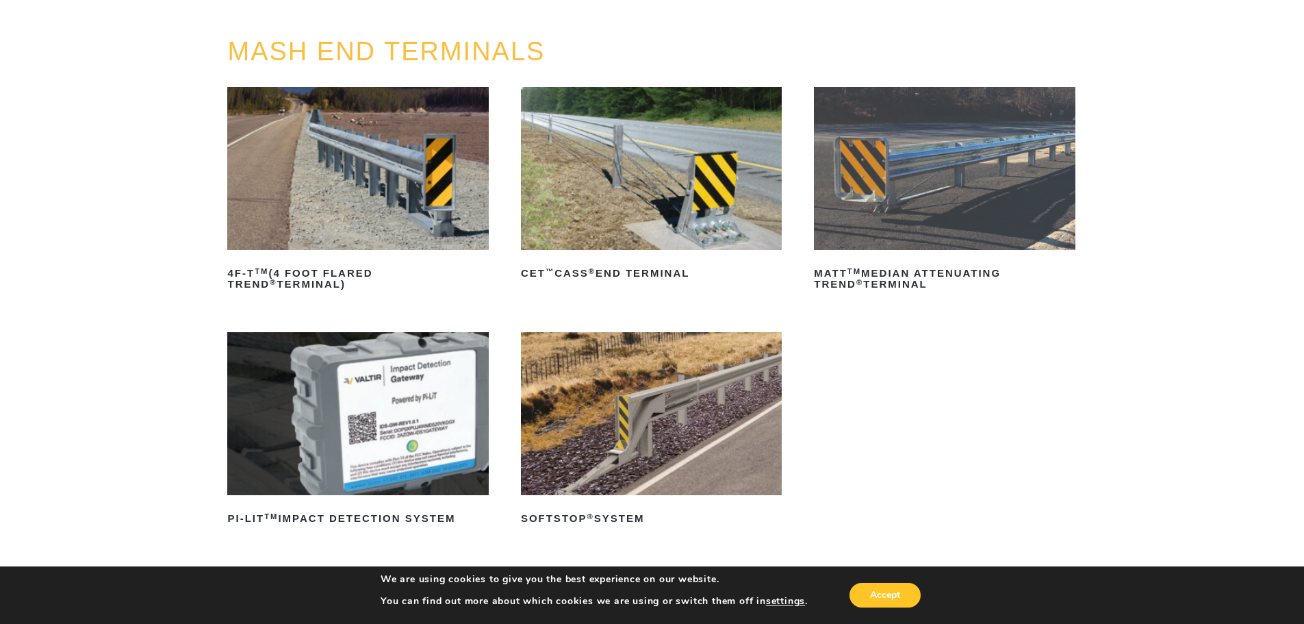 The image size is (1304, 624). I want to click on p: You can find out more about which cookies we are using or switch them off in ., so click(594, 601).